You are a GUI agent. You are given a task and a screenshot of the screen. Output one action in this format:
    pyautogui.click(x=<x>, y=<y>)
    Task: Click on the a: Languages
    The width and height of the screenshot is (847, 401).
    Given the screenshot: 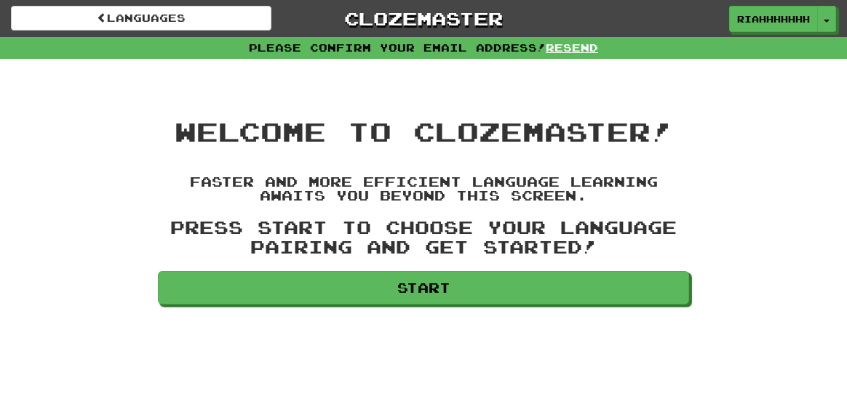 What is the action you would take?
    pyautogui.click(x=141, y=18)
    